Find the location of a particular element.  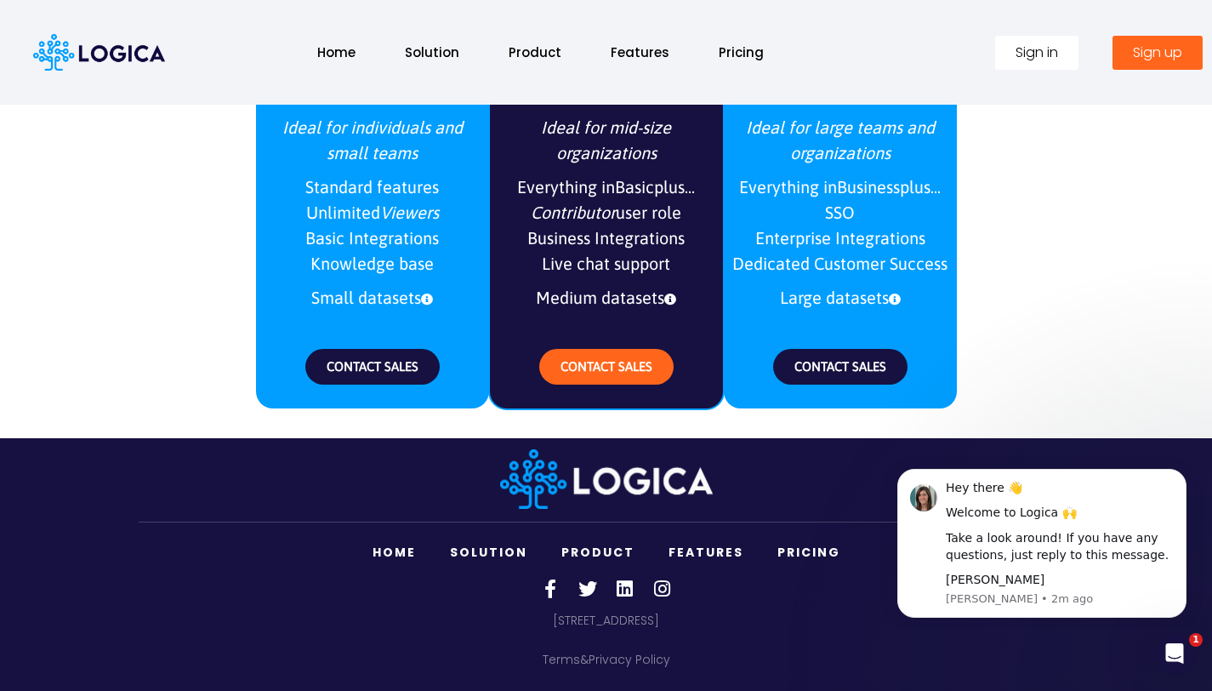

div: Welcome to Logica 🙌 is located at coordinates (188, 60).